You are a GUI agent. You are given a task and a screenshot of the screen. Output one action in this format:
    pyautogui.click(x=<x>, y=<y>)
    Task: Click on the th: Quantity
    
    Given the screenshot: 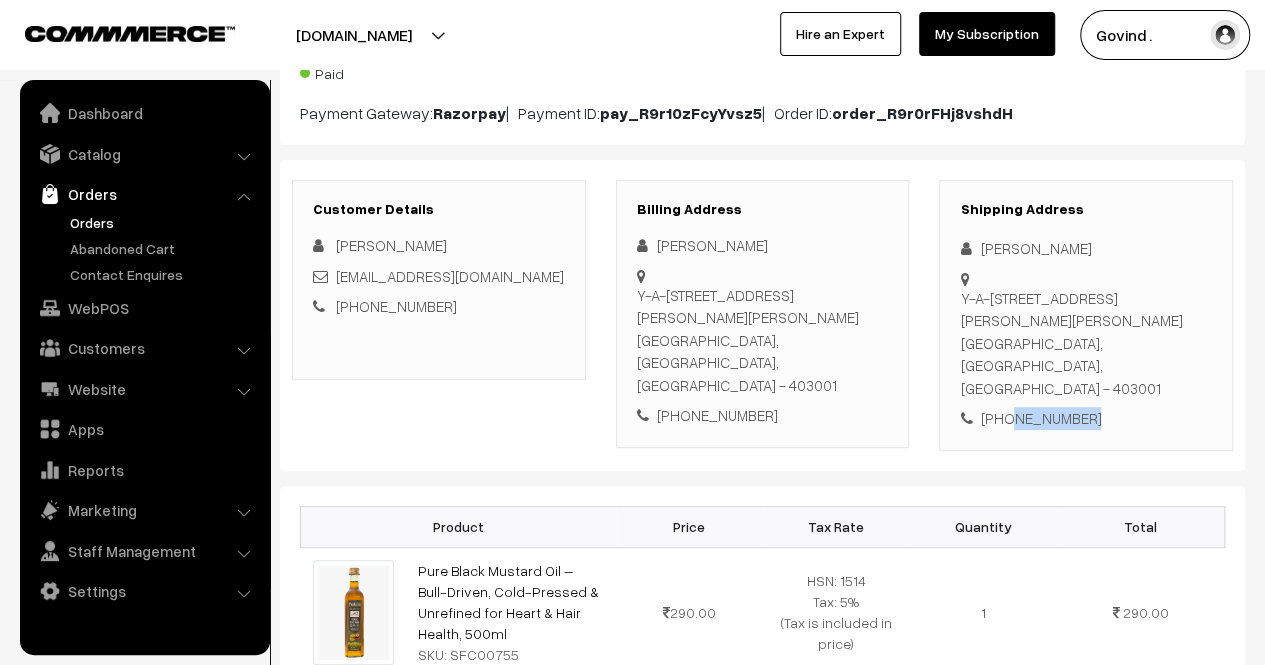 What is the action you would take?
    pyautogui.click(x=983, y=526)
    